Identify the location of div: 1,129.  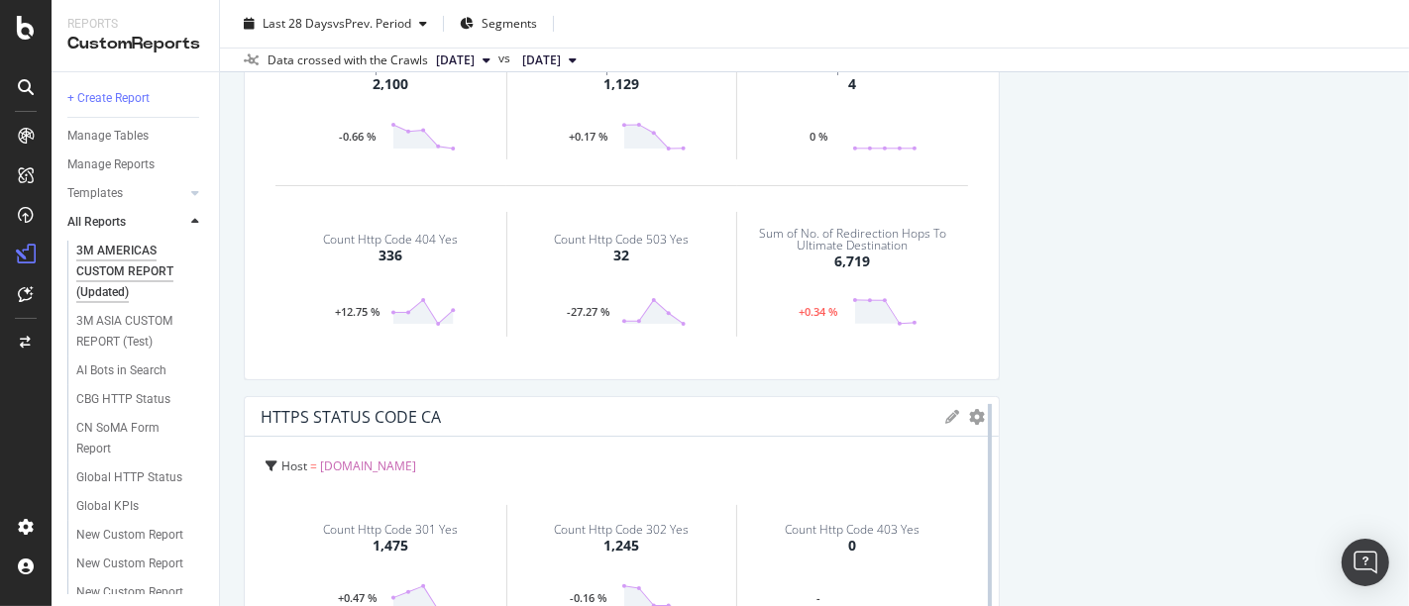
(621, 84).